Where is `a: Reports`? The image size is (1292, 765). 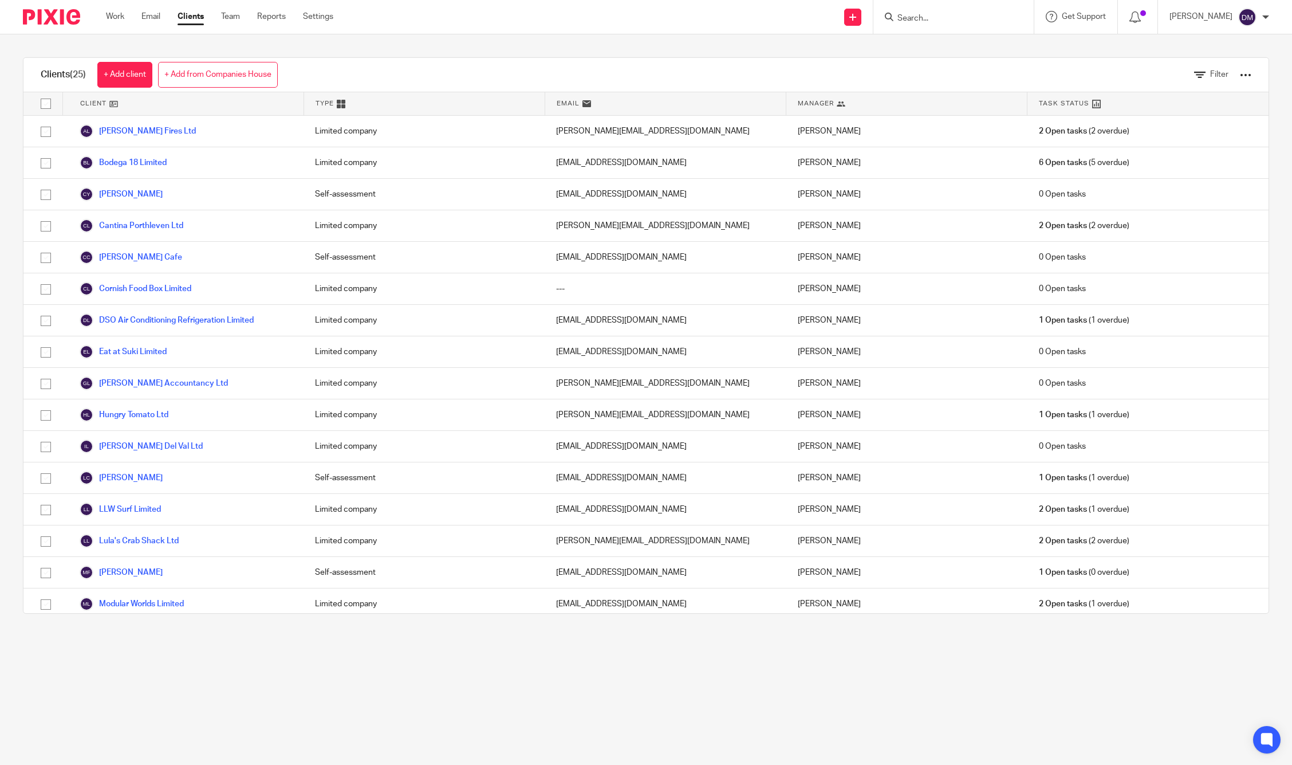
a: Reports is located at coordinates (272, 17).